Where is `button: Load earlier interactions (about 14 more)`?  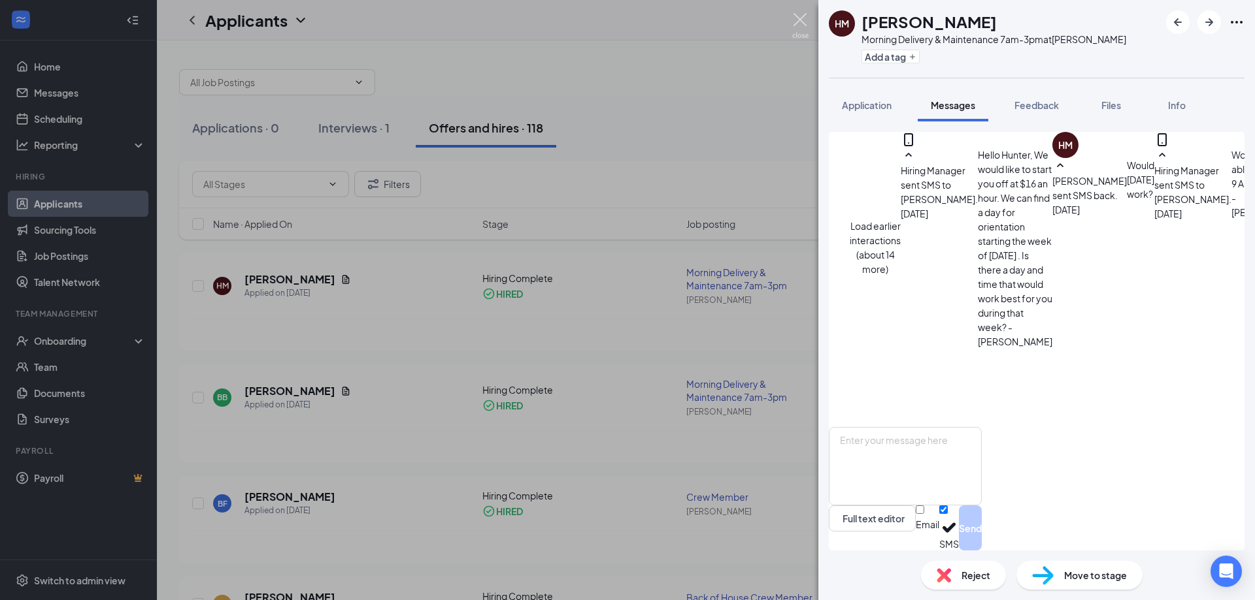 button: Load earlier interactions (about 14 more) is located at coordinates (875, 248).